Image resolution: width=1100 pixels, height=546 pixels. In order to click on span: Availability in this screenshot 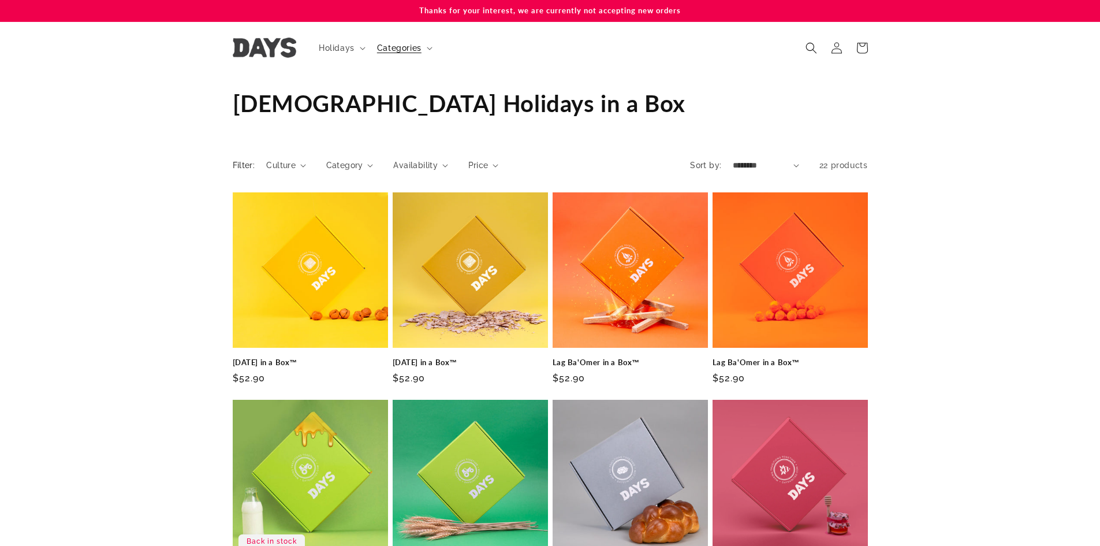, I will do `click(415, 165)`.